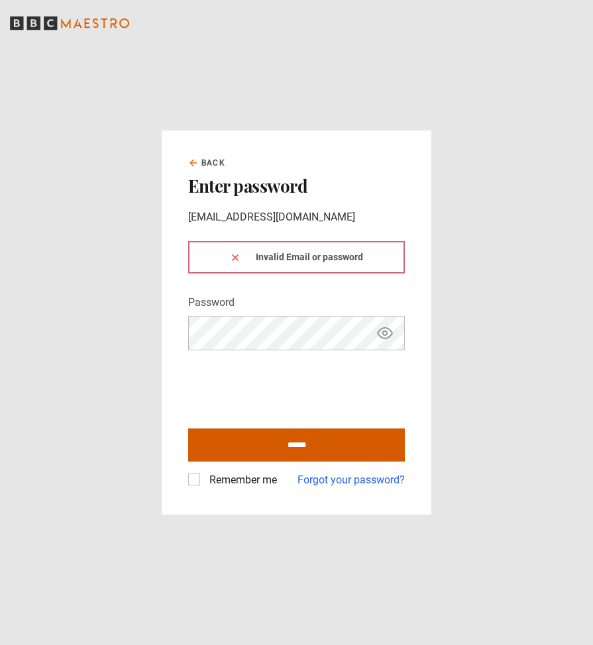 The width and height of the screenshot is (593, 645). What do you see at coordinates (296, 186) in the screenshot?
I see `h2: Enter password` at bounding box center [296, 186].